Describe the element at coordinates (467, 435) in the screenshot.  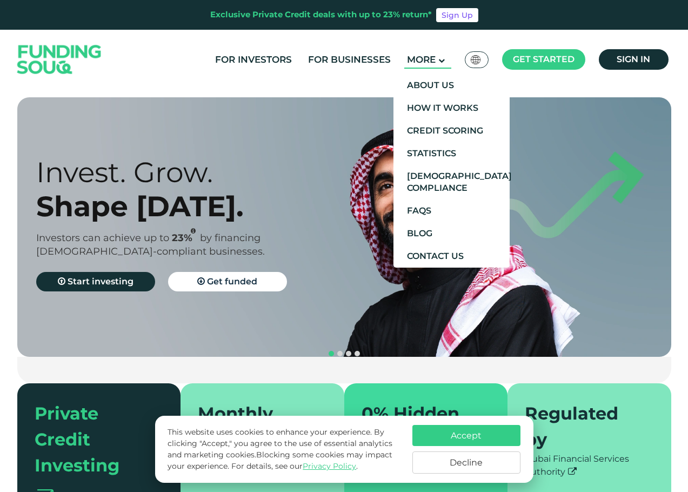
I see `button: Accept` at that location.